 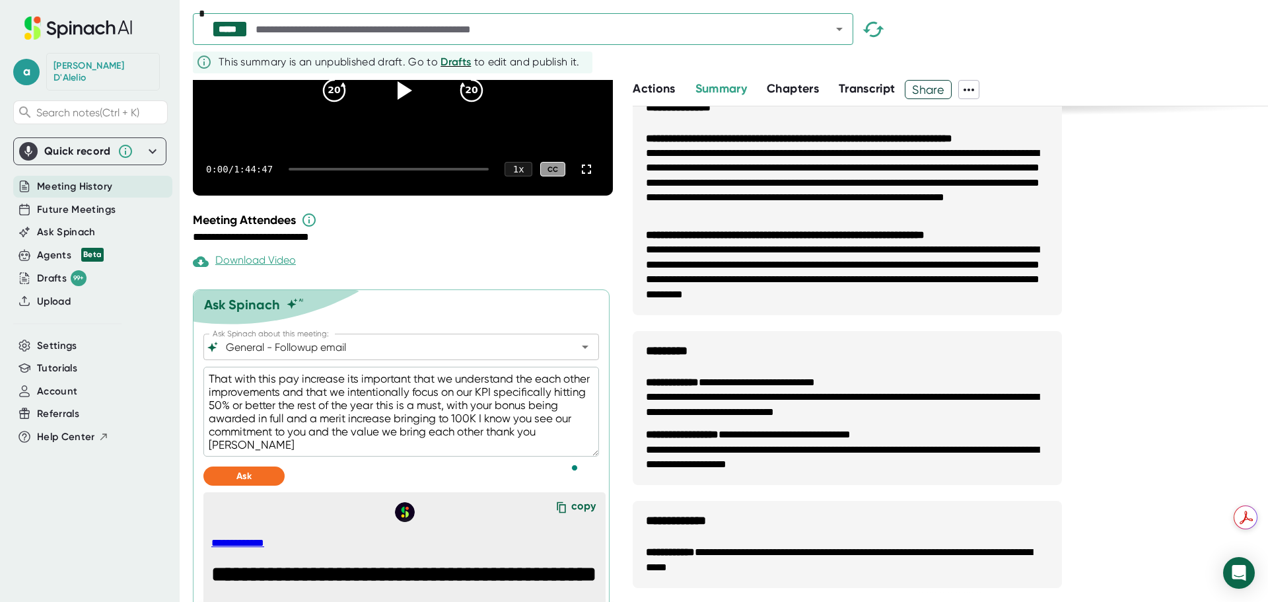 What do you see at coordinates (242, 305) in the screenshot?
I see `div: Ask Spinach` at bounding box center [242, 305].